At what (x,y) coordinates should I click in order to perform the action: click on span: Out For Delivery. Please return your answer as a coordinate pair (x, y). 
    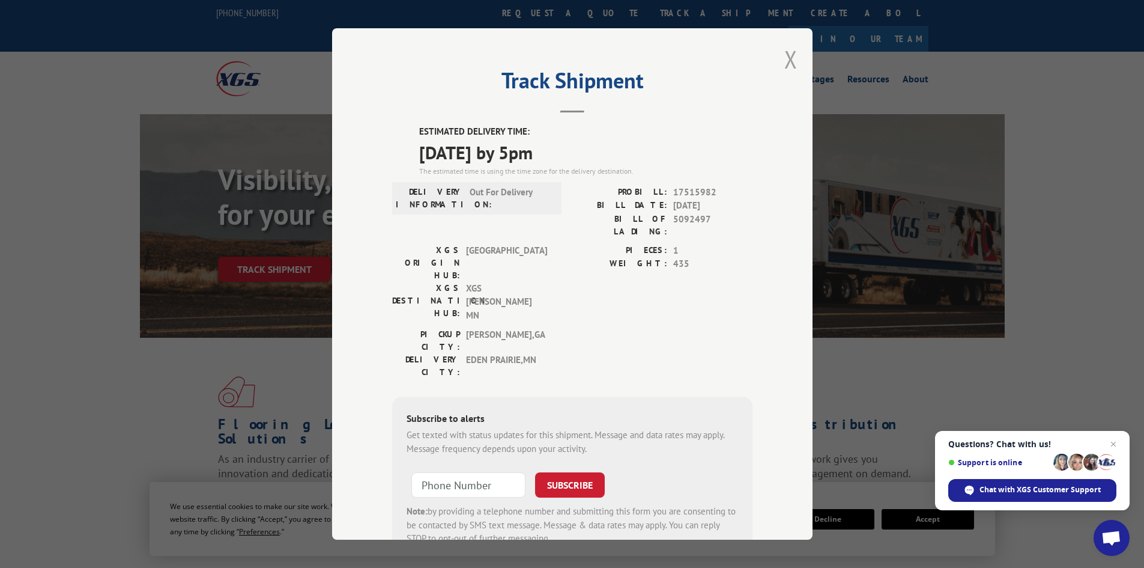
    Looking at the image, I should click on (510, 198).